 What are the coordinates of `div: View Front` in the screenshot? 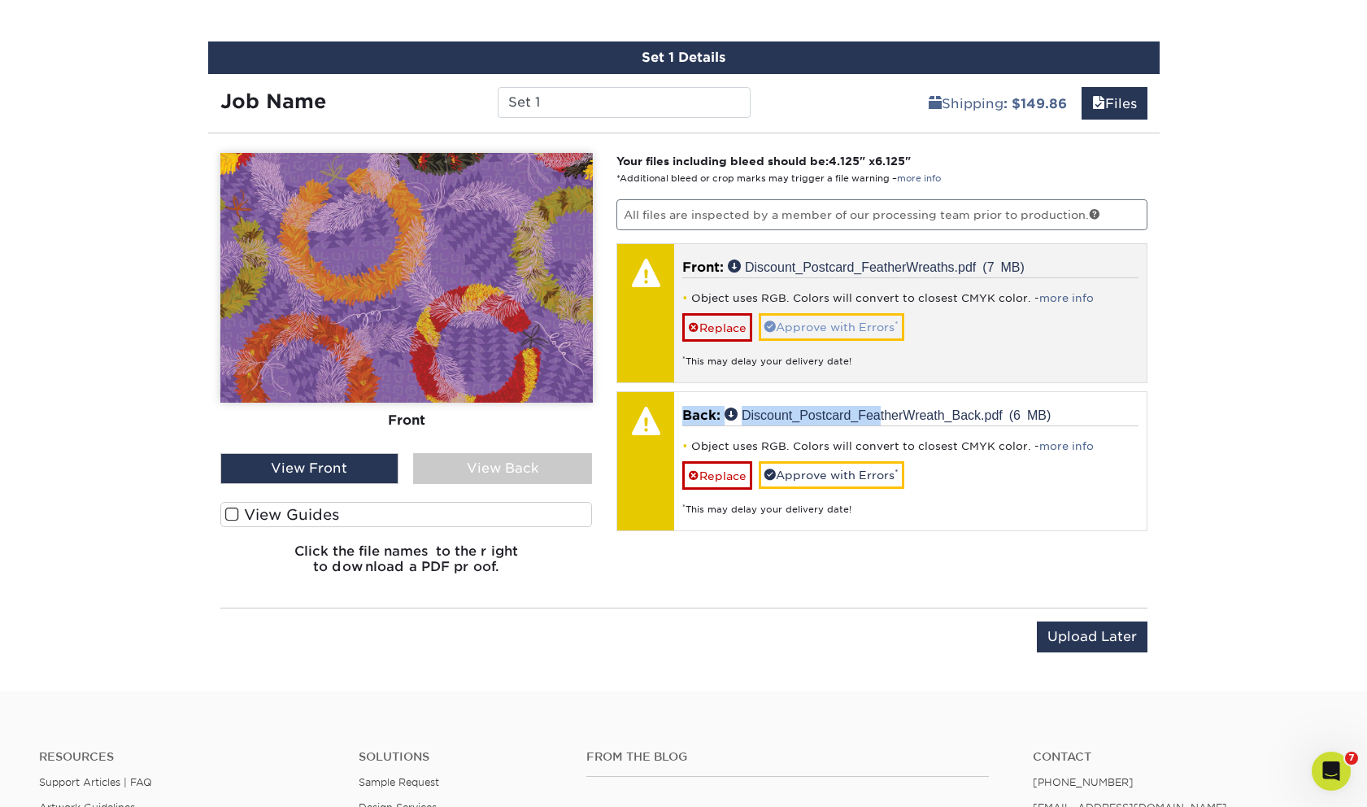 It's located at (310, 468).